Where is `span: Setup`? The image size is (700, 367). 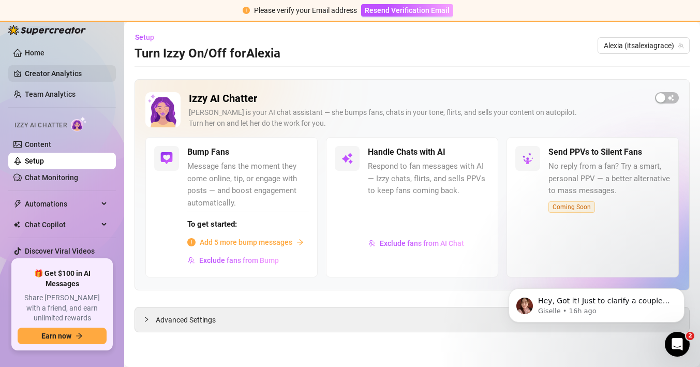
span: Setup is located at coordinates (144, 37).